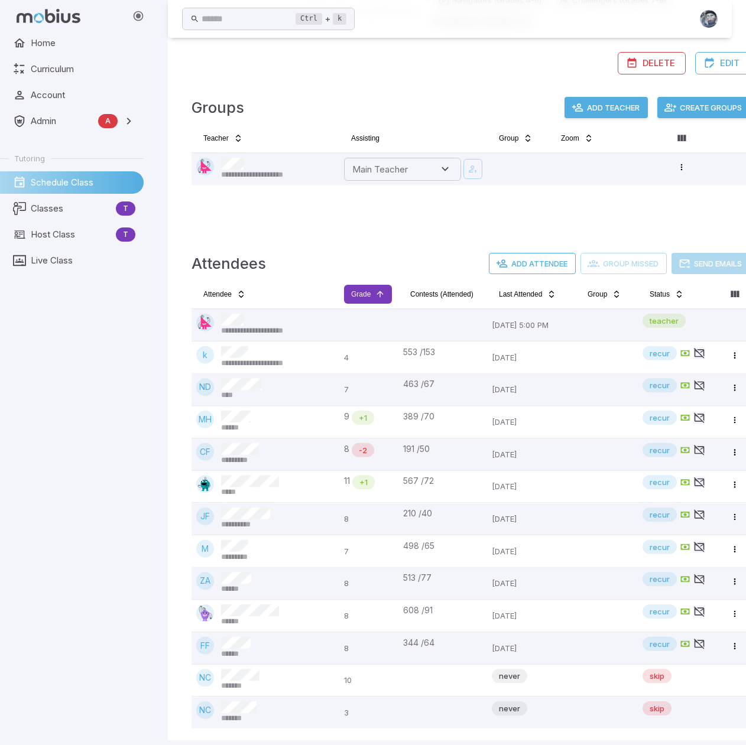  I want to click on p: 4, so click(369, 358).